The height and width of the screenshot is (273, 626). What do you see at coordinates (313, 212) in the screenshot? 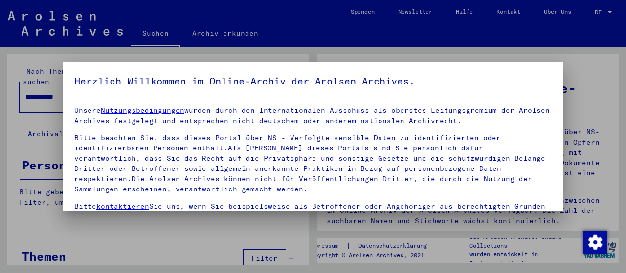
I see `p: Bitte Sie uns, wenn Sie beispielsweise als Betroffener oder Angehöriger aus berechtigten Gründen ...` at bounding box center [313, 212].